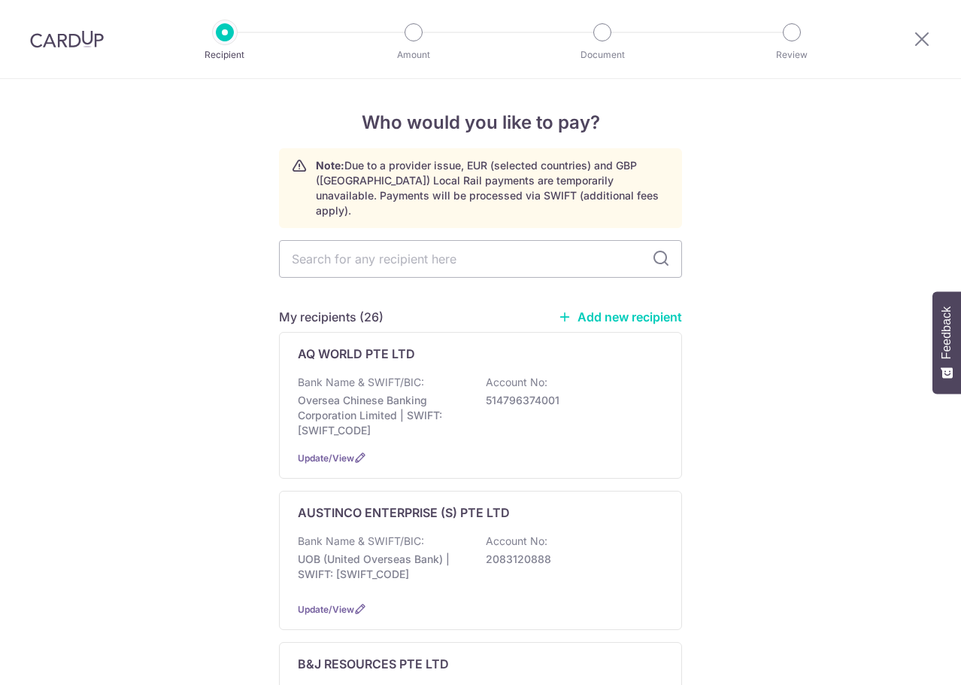  What do you see at coordinates (330, 165) in the screenshot?
I see `strong: Note:` at bounding box center [330, 165].